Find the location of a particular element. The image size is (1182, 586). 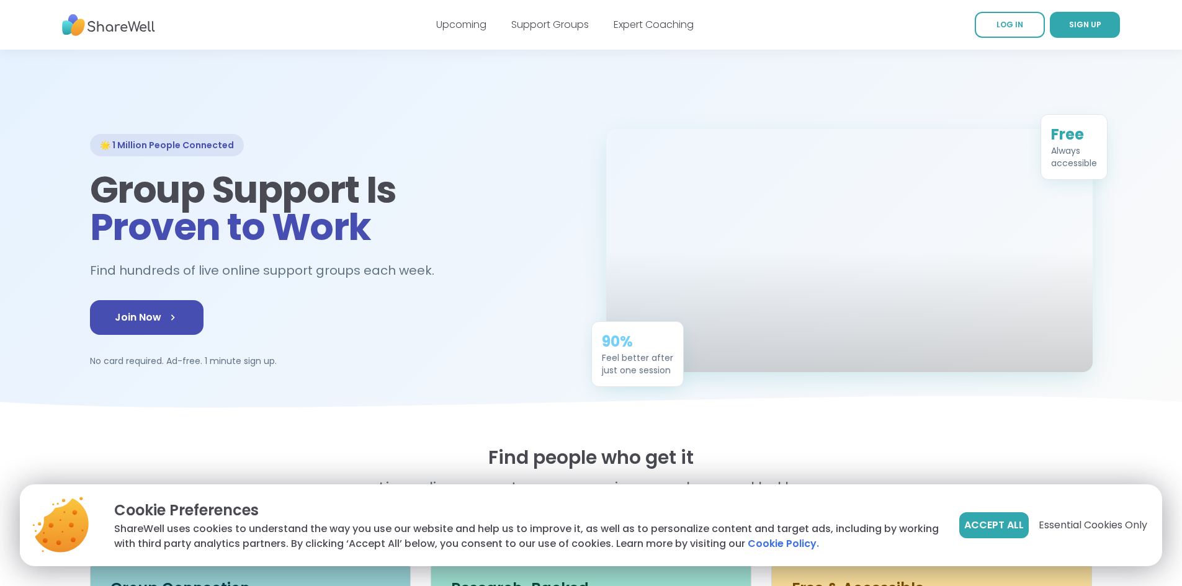

a: Expert Coaching is located at coordinates (653, 24).